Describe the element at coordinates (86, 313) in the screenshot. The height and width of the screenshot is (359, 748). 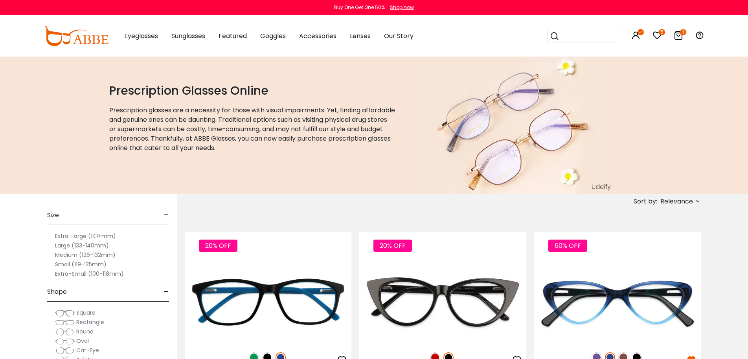
I see `span: Square` at that location.